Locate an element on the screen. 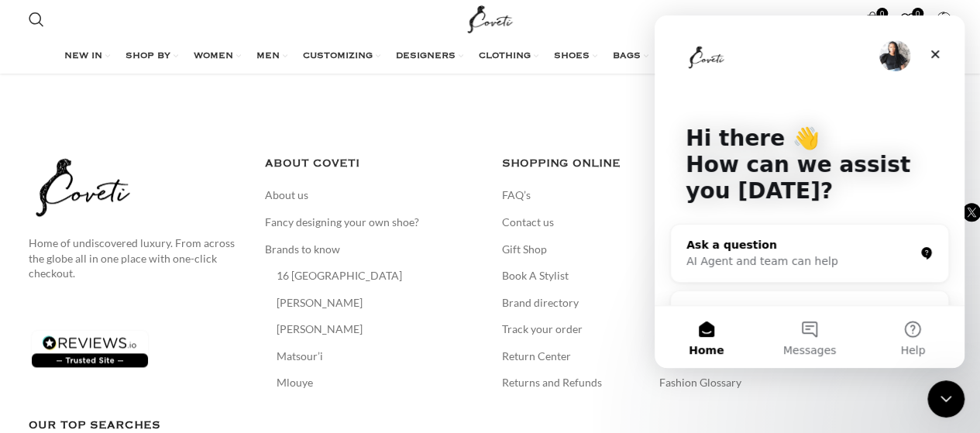  p: Home of undiscovered luxury. From across the globe all in one place with one-click checkout. is located at coordinates (136, 258).